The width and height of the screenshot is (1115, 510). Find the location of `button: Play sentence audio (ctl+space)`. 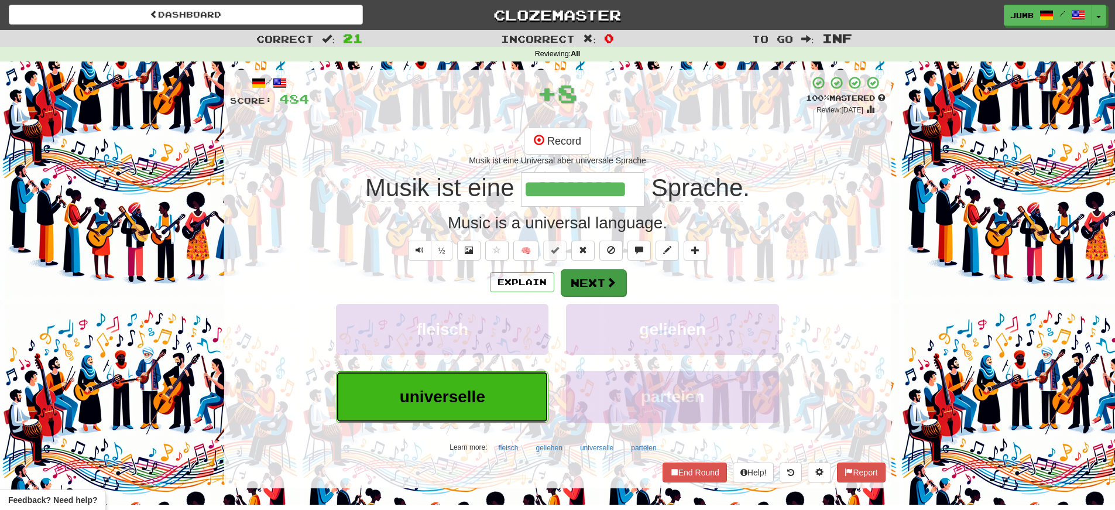

button: Play sentence audio (ctl+space) is located at coordinates (420, 250).